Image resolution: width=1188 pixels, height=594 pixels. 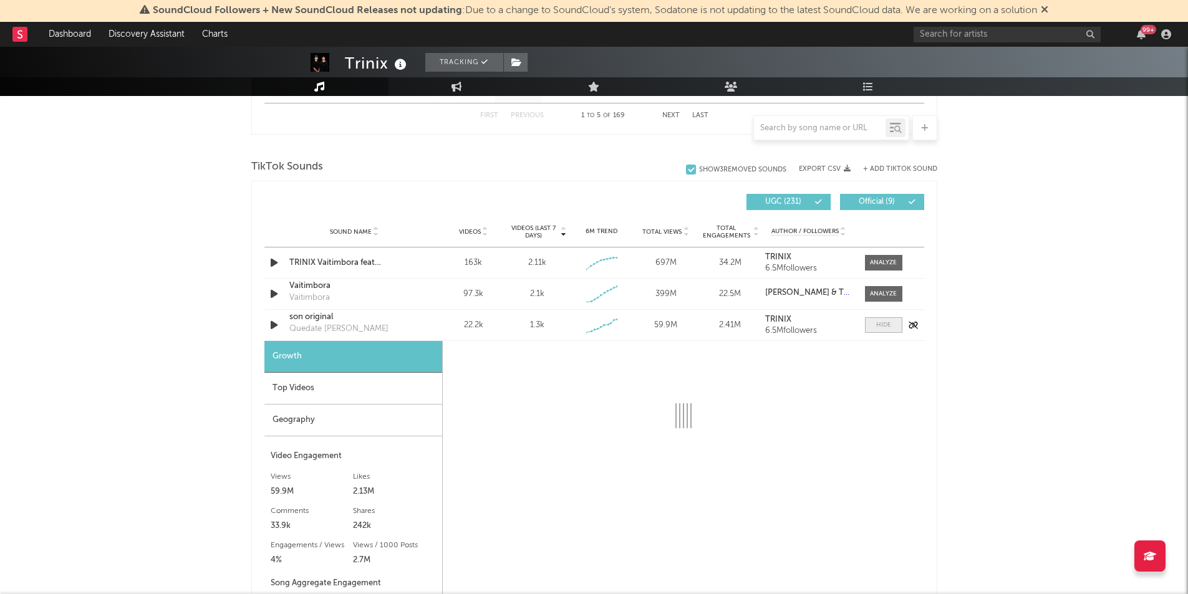 What do you see at coordinates (537, 325) in the screenshot?
I see `div: 1.3k` at bounding box center [537, 325].